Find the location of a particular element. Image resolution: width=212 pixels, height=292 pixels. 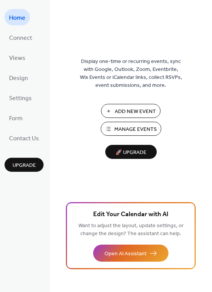

span: Display one-time or recurring events, sync with Google, Outlook, Zoom, Eventbrite, Wix Events or ... is located at coordinates (131, 74).